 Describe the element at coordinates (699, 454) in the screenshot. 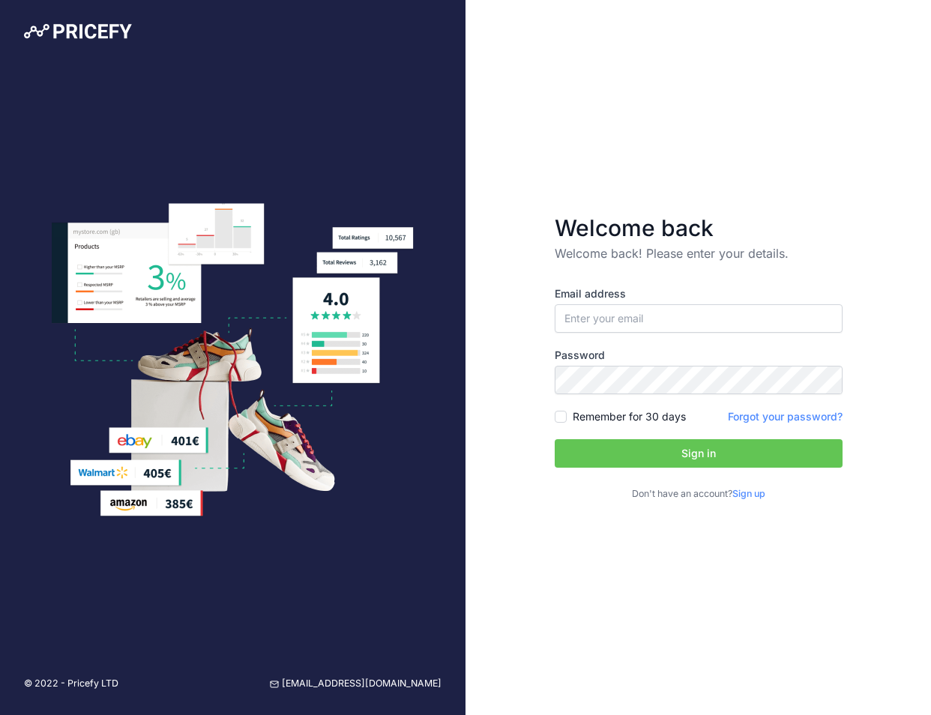

I see `button: Sign in` at that location.